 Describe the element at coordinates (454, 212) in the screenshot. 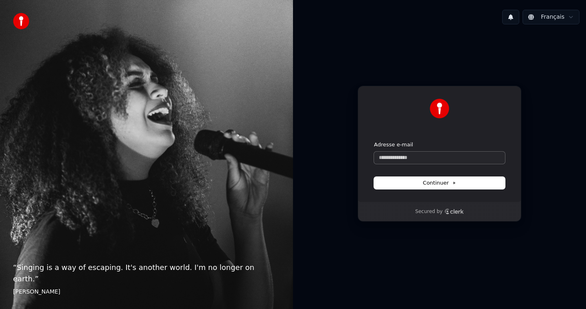

I see `a: Clerk logo` at that location.